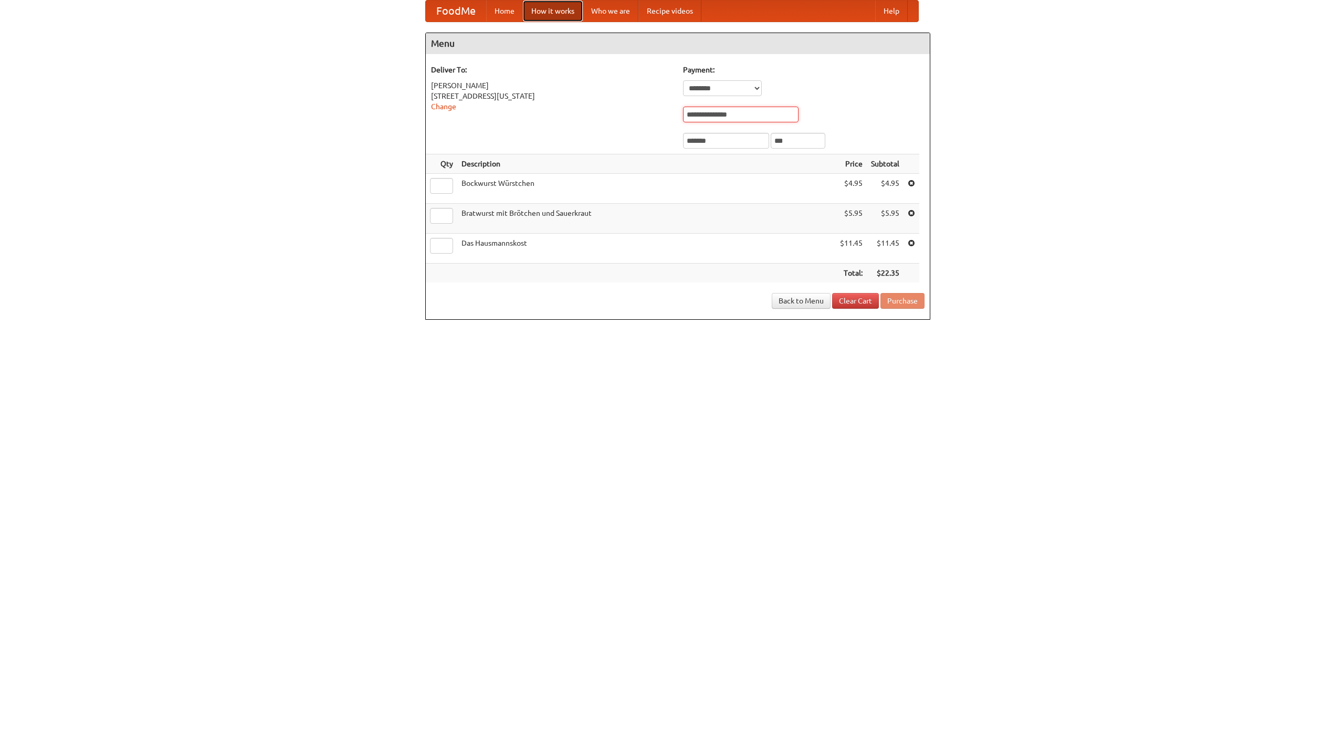 The height and width of the screenshot is (743, 1344). Describe the element at coordinates (851, 273) in the screenshot. I see `th: Total:` at that location.